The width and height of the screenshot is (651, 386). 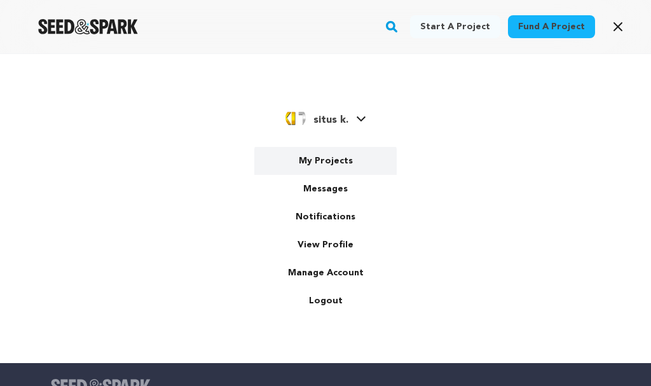 What do you see at coordinates (326, 273) in the screenshot?
I see `a: Manage Account` at bounding box center [326, 273].